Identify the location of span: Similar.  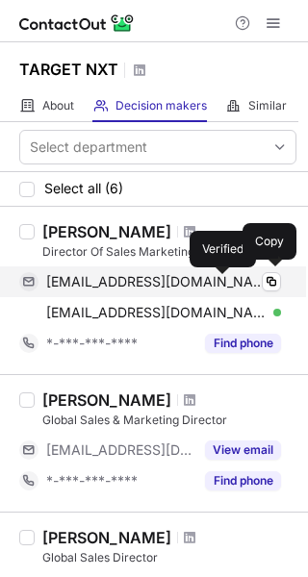
(267, 106).